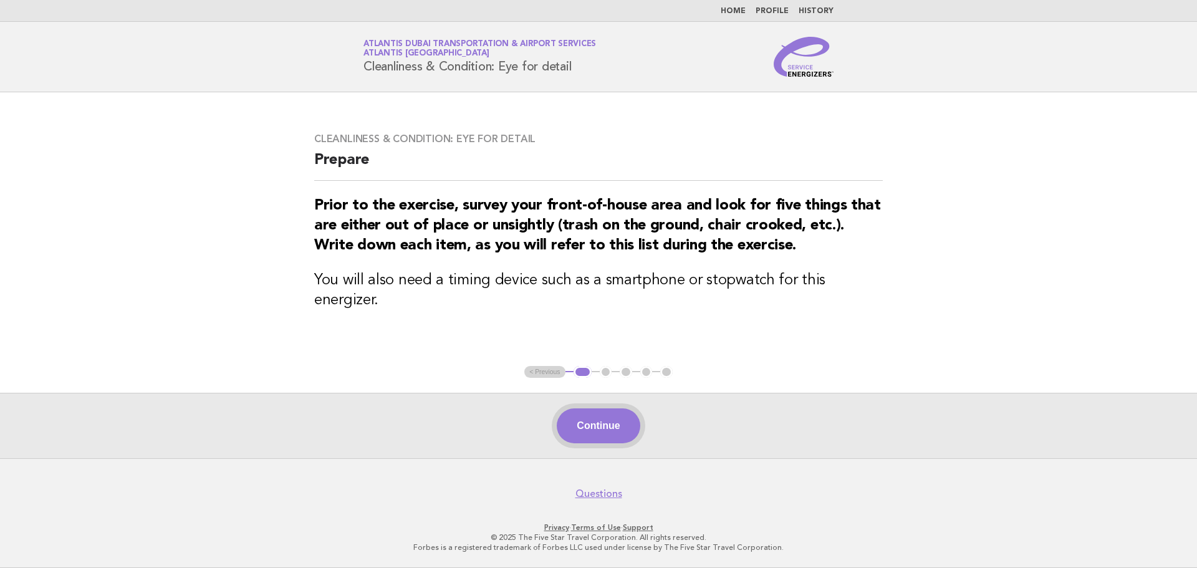 The width and height of the screenshot is (1197, 568). What do you see at coordinates (599, 165) in the screenshot?
I see `h2: Prepare` at bounding box center [599, 165].